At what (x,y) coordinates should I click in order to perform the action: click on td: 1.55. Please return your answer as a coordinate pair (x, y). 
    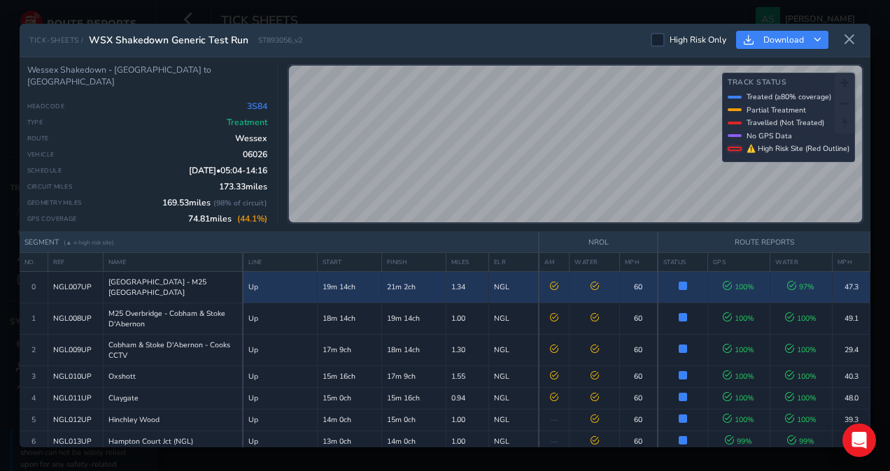
    Looking at the image, I should click on (466, 376).